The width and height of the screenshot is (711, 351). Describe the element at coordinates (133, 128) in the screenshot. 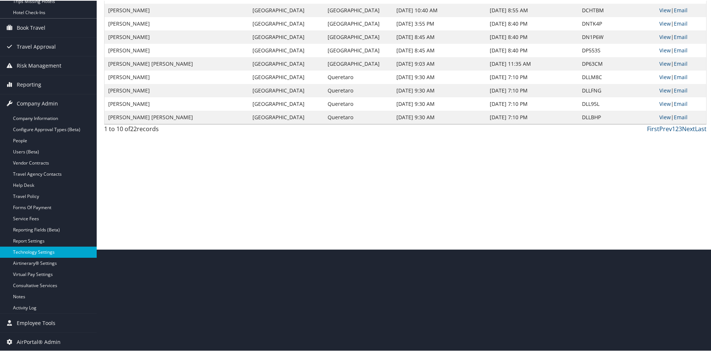

I see `span: 22` at that location.